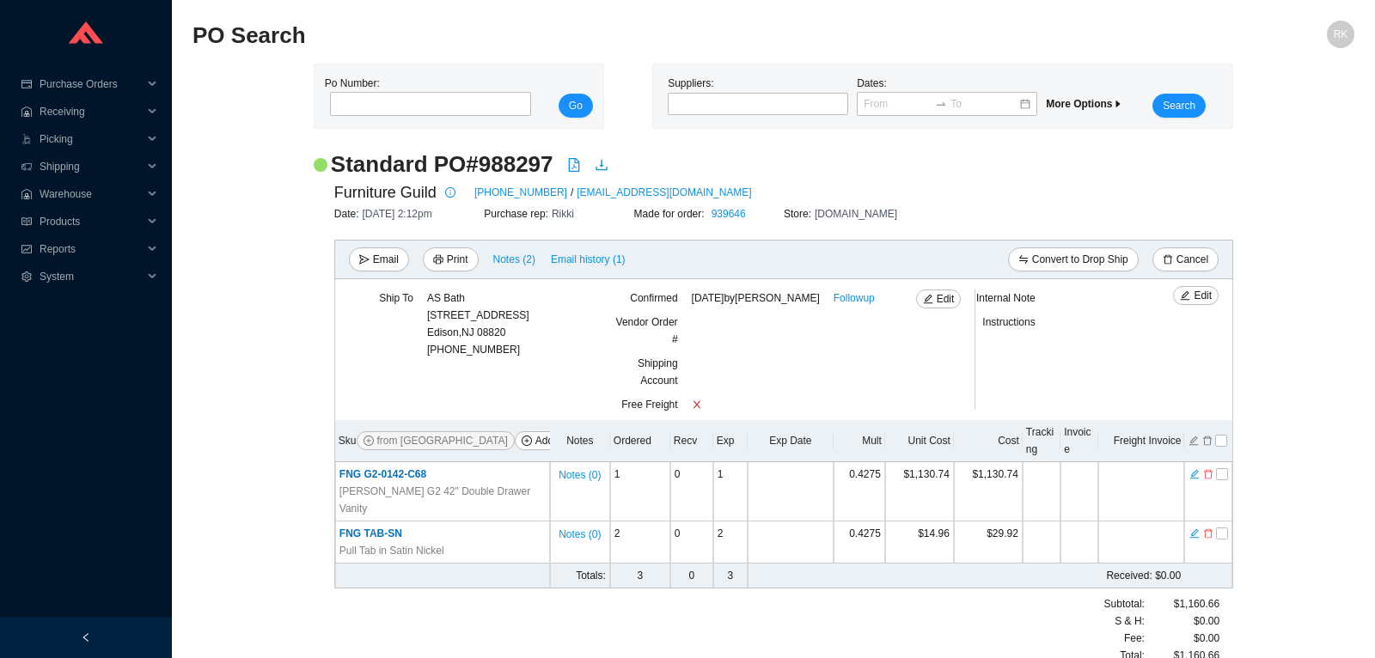 This screenshot has height=658, width=1375. I want to click on span: send, so click(364, 260).